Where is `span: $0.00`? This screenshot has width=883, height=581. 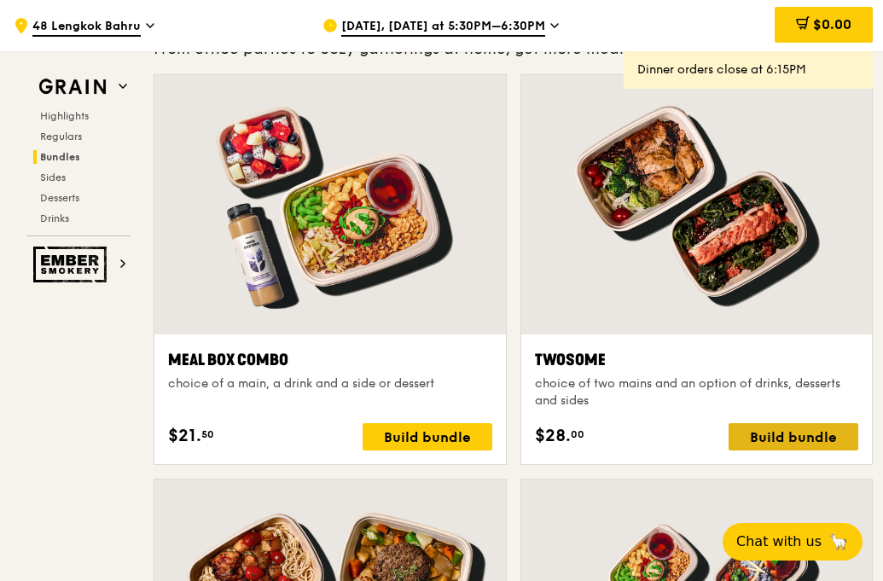
span: $0.00 is located at coordinates (832, 24).